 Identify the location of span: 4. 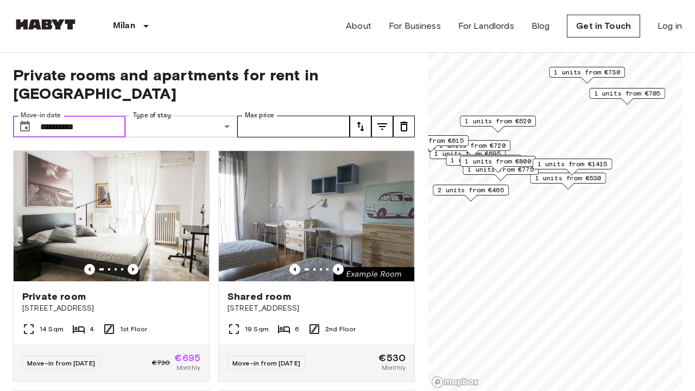
(92, 329).